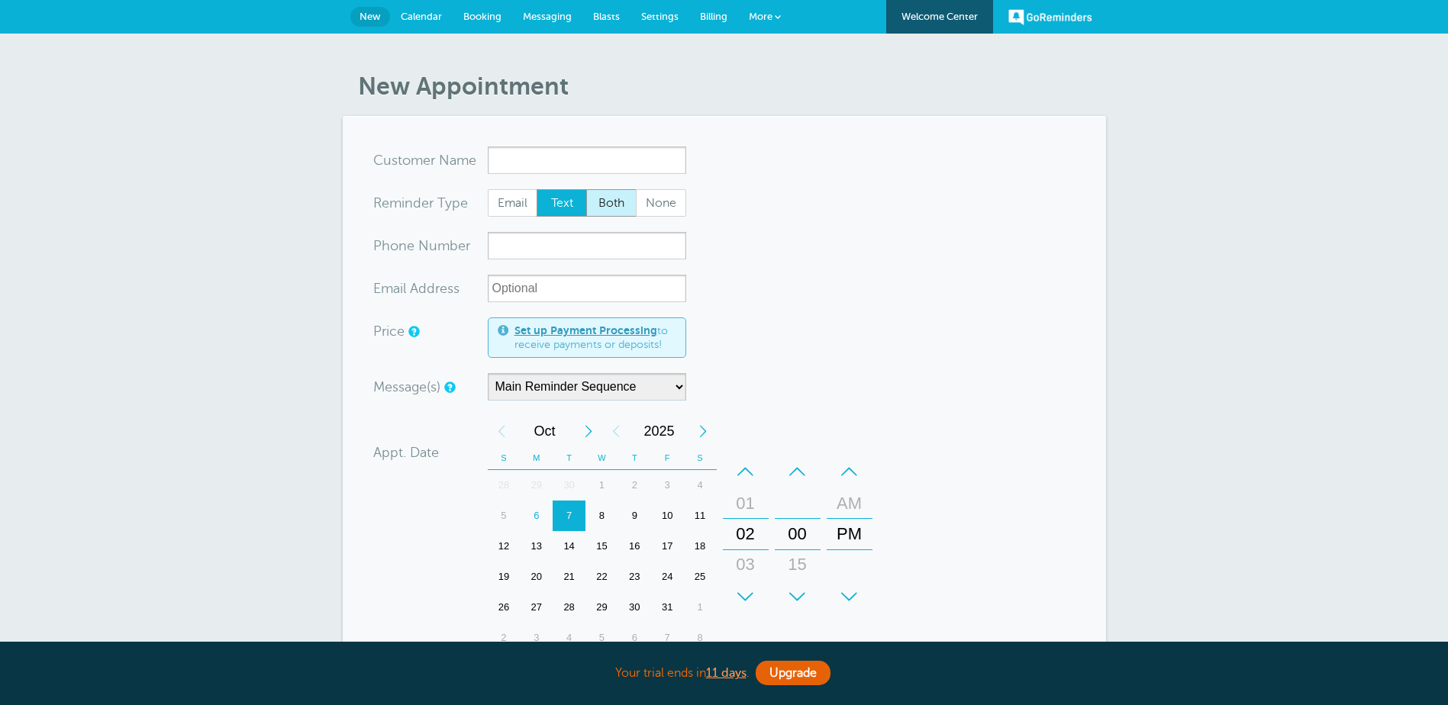  I want to click on span: Settings, so click(660, 16).